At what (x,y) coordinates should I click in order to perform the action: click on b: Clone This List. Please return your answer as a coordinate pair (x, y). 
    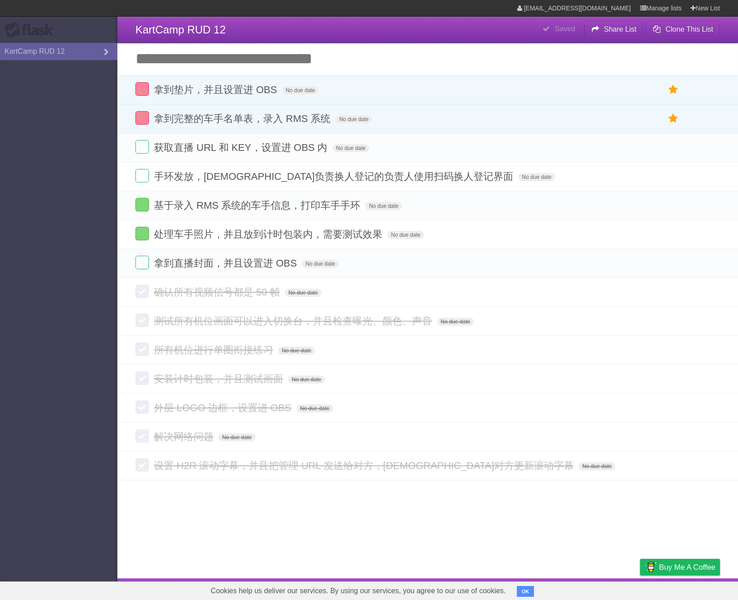
    Looking at the image, I should click on (690, 29).